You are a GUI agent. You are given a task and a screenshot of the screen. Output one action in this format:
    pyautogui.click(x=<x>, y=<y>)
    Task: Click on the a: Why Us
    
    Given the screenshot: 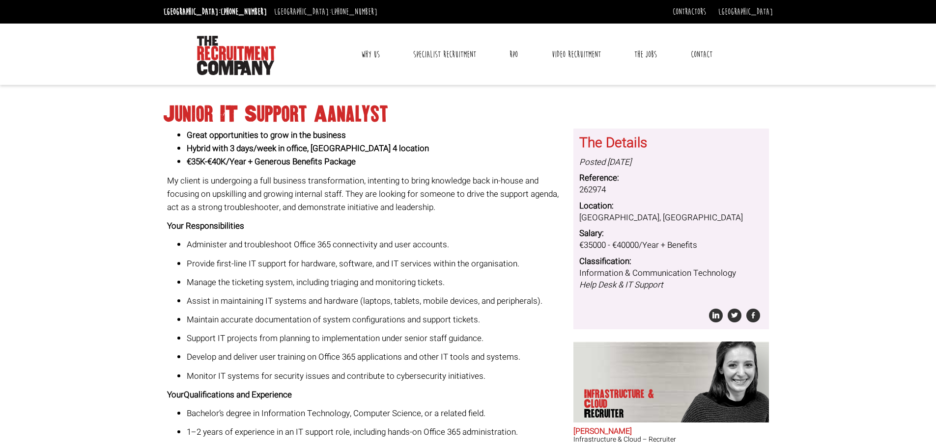 What is the action you would take?
    pyautogui.click(x=370, y=55)
    